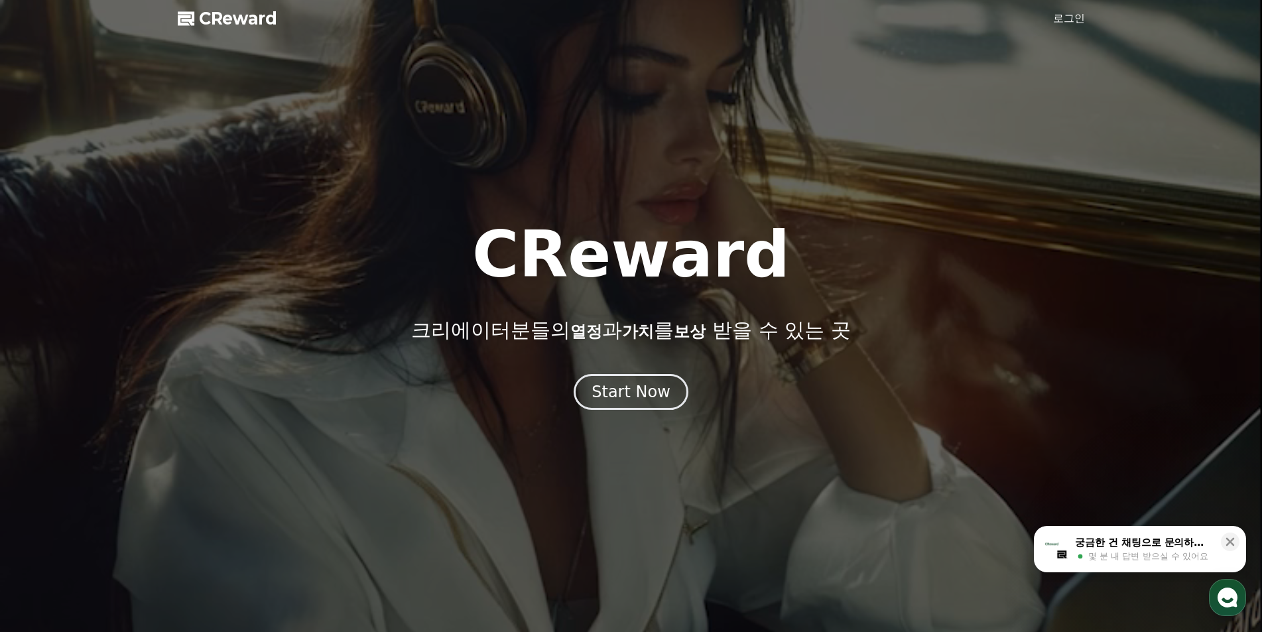  Describe the element at coordinates (238, 19) in the screenshot. I see `span: CReward` at that location.